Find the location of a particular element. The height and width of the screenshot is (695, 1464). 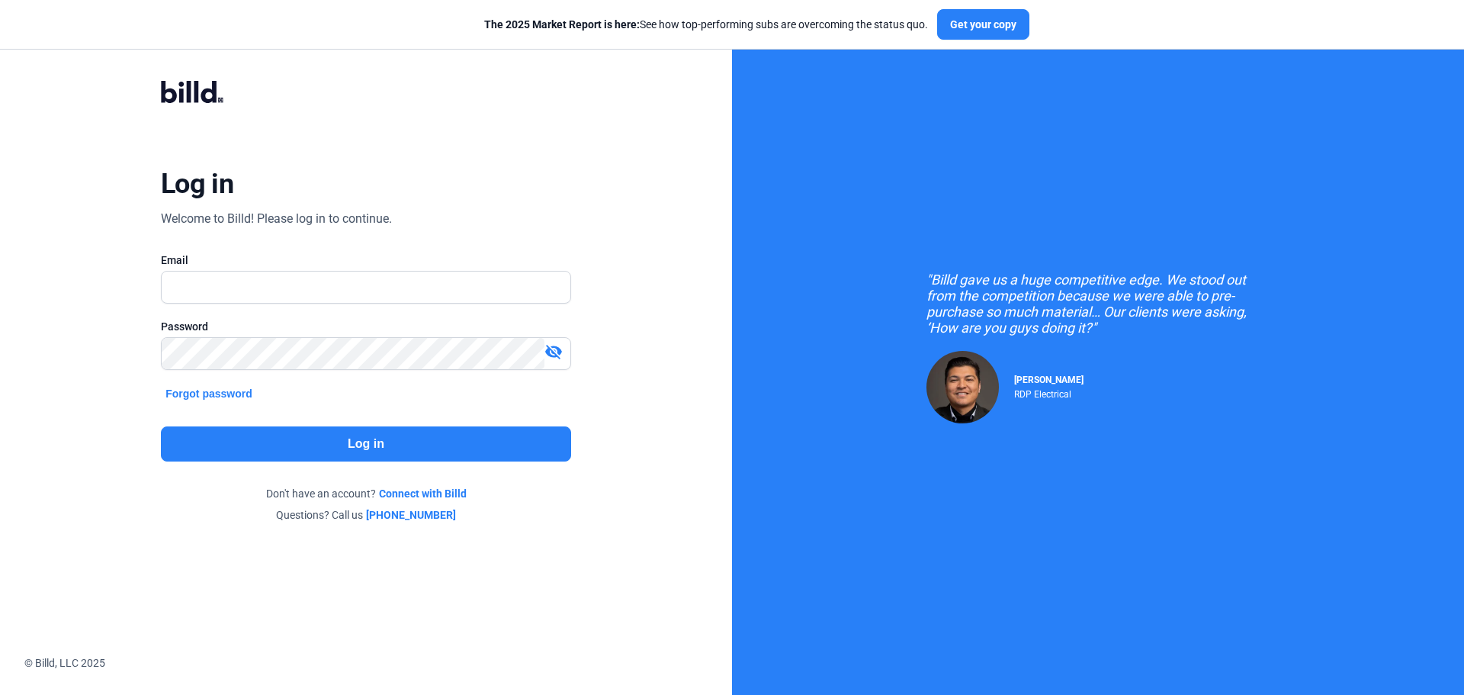

mat-icon: visibility_off is located at coordinates (554, 352).